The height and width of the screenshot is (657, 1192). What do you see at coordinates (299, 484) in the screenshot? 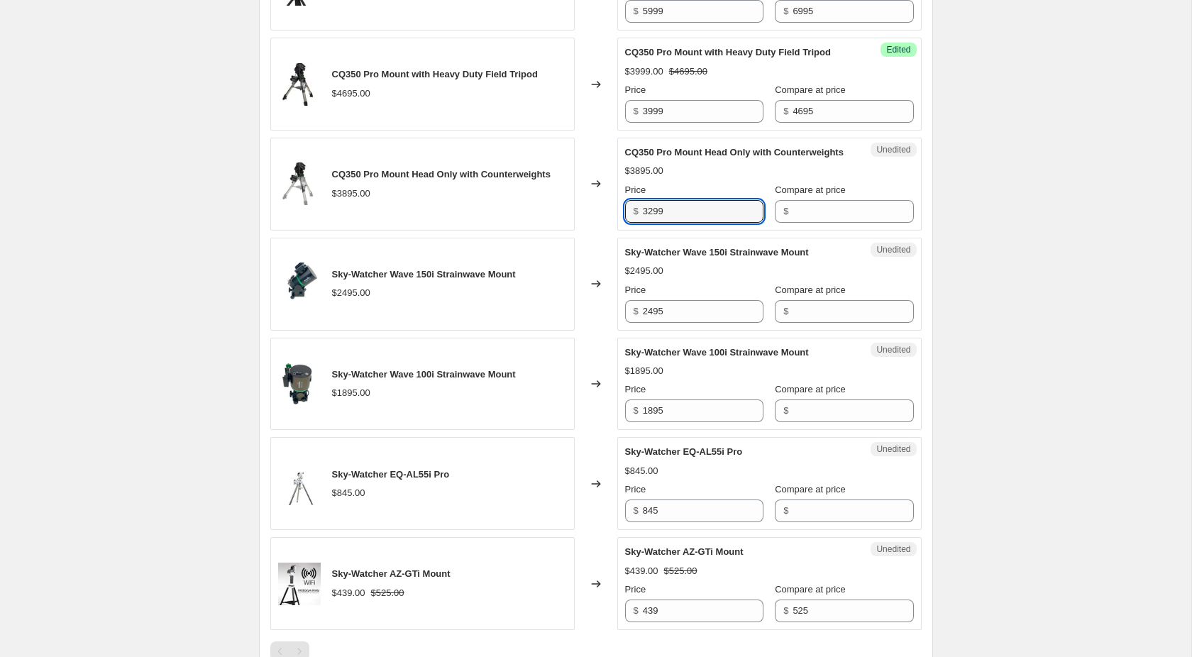
I see `img: AL55_1_80x.webp` at bounding box center [299, 484].